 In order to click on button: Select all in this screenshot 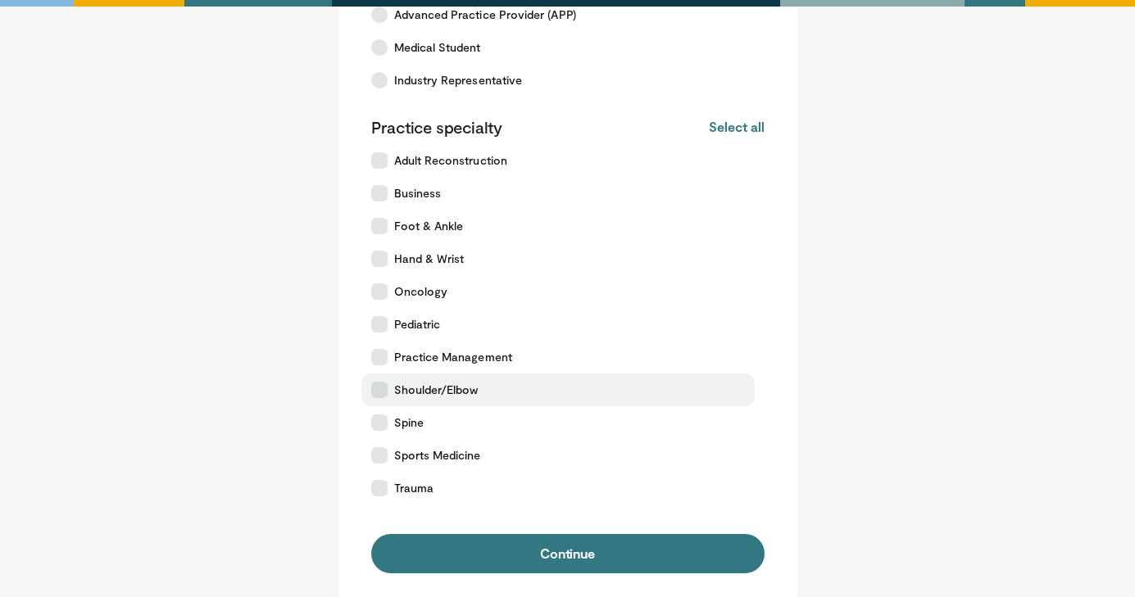, I will do `click(736, 127)`.